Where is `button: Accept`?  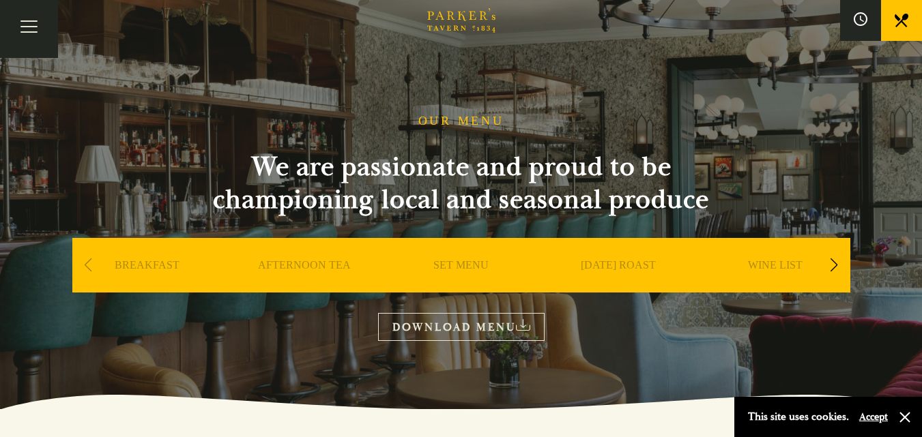 button: Accept is located at coordinates (873, 417).